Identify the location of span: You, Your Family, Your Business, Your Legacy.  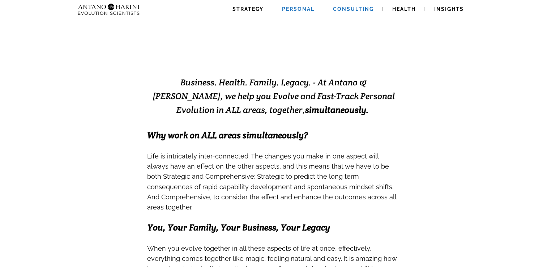
(239, 227).